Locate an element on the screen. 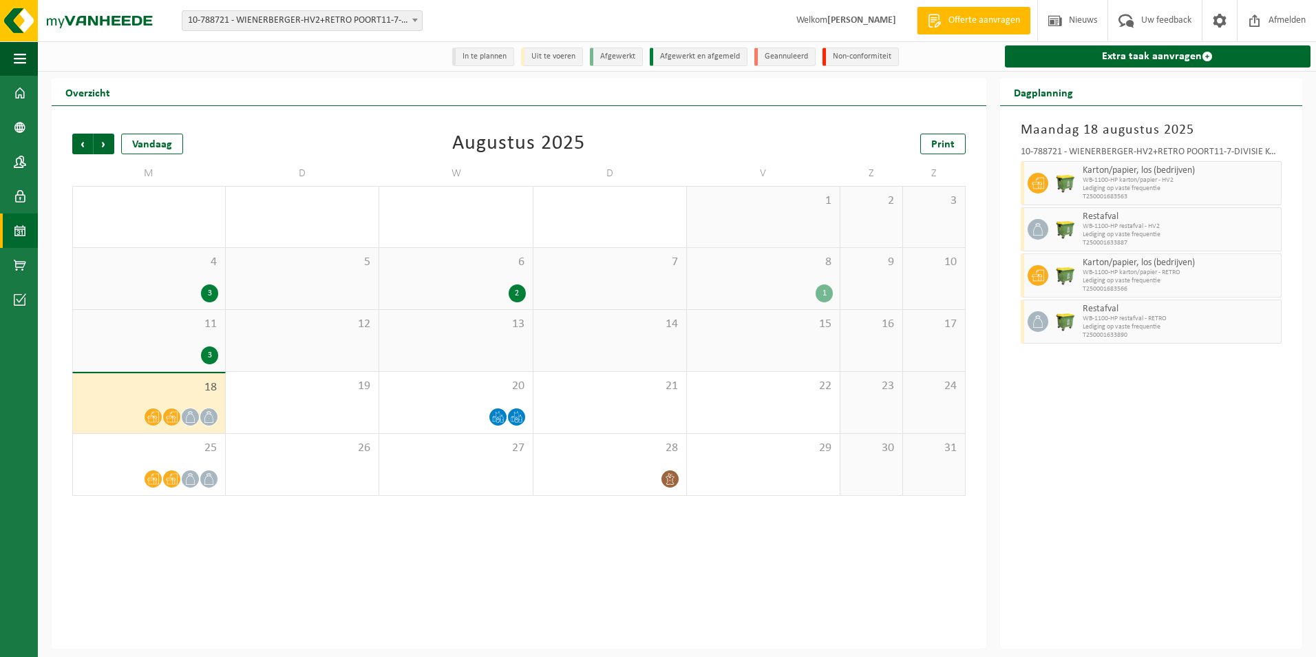 Image resolution: width=1316 pixels, height=657 pixels. span: 6 is located at coordinates (456, 262).